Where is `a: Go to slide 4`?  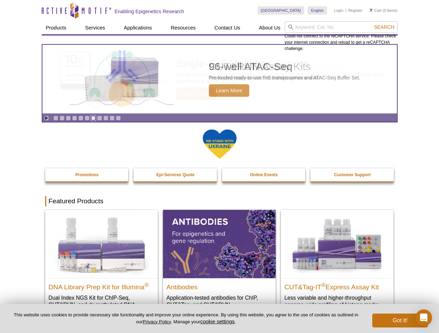 a: Go to slide 4 is located at coordinates (74, 118).